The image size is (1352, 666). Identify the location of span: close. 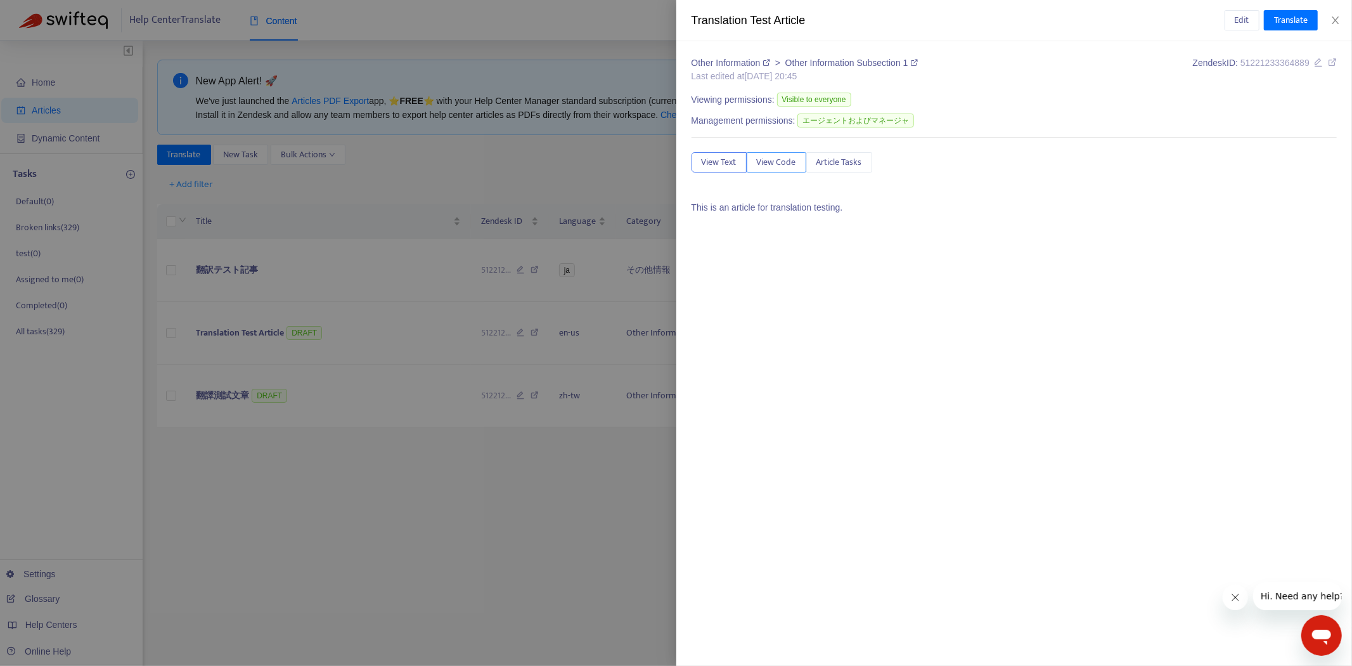
(1336, 20).